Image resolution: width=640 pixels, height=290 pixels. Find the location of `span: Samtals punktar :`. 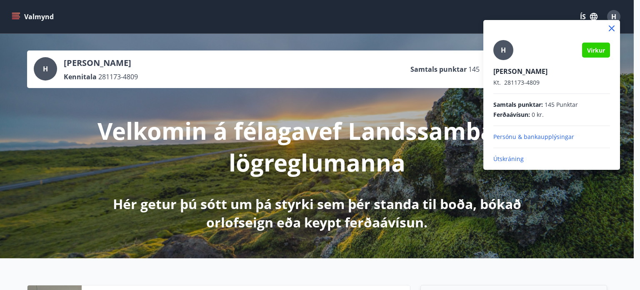

span: Samtals punktar : is located at coordinates (518, 105).